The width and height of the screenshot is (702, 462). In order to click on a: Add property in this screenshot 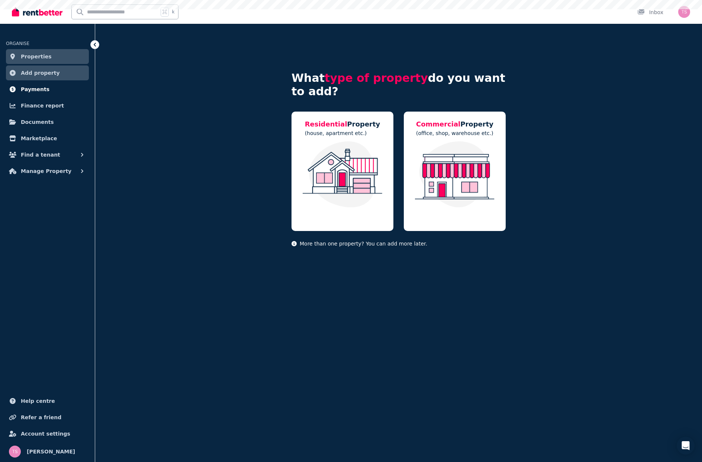, I will do `click(47, 73)`.